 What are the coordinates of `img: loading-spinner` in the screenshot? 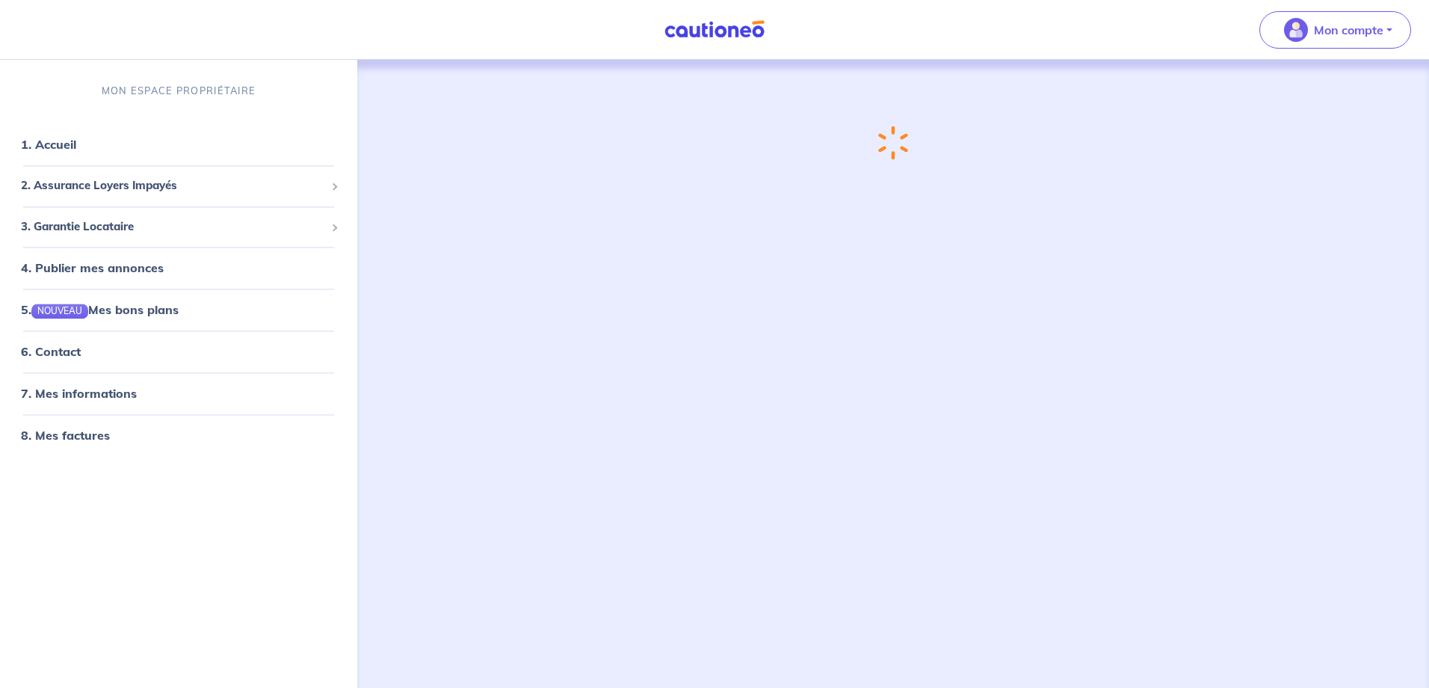 It's located at (893, 143).